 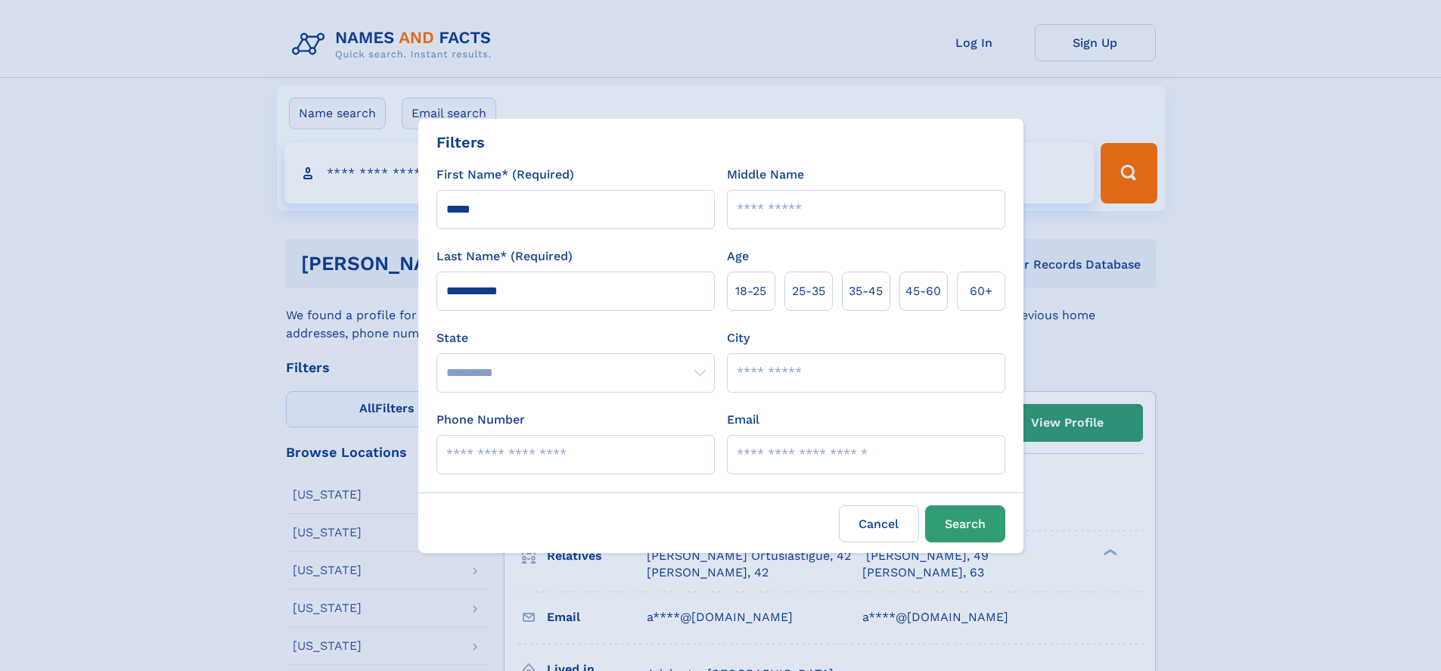 I want to click on span: 60+, so click(x=981, y=291).